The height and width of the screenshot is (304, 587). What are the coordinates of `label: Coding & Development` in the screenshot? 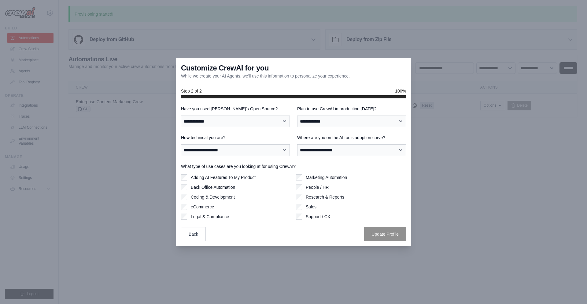 It's located at (213, 197).